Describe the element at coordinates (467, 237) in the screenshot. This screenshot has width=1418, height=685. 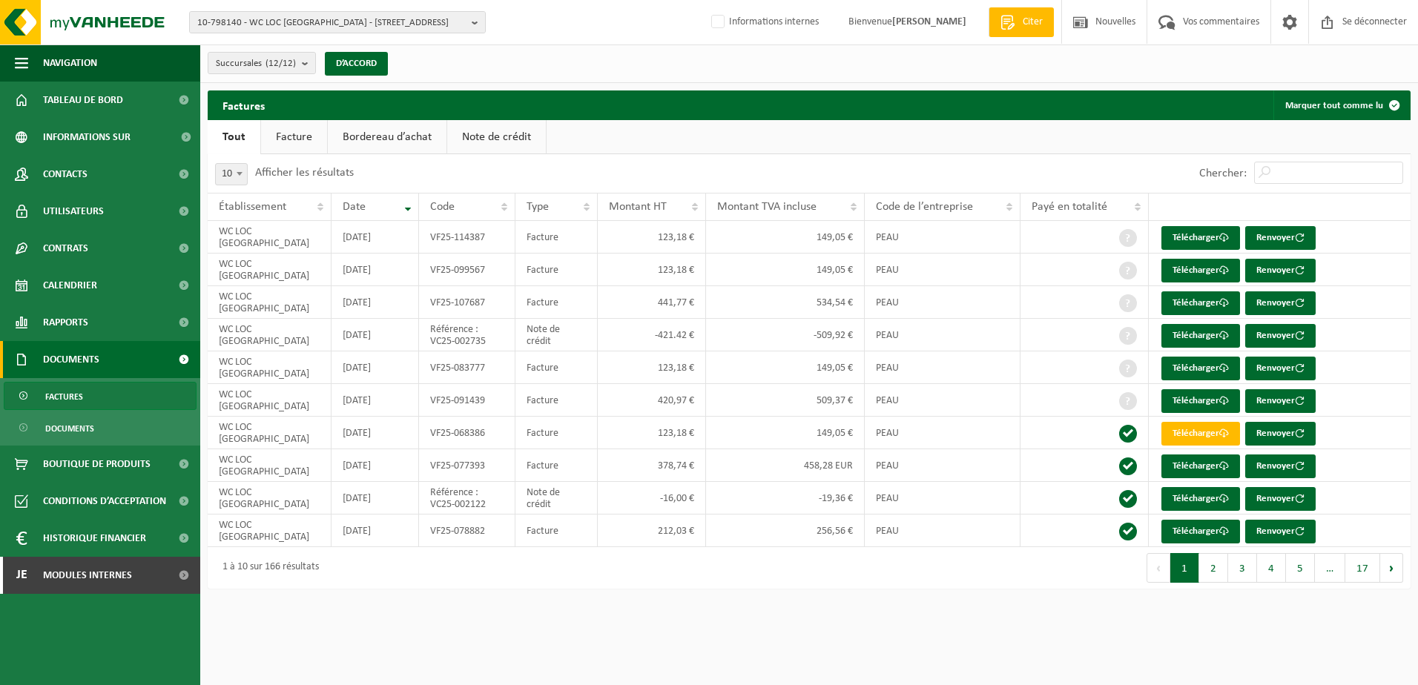
I see `td: VF25-114387` at that location.